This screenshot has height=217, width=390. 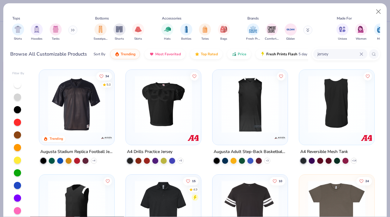 What do you see at coordinates (253, 39) in the screenshot?
I see `span: Fresh Prints` at bounding box center [253, 39].